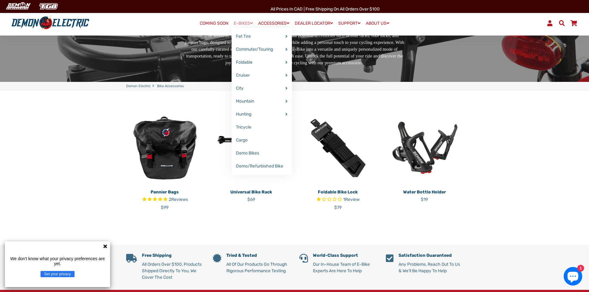  I want to click on img: Water Bottle Holder, so click(424, 148).